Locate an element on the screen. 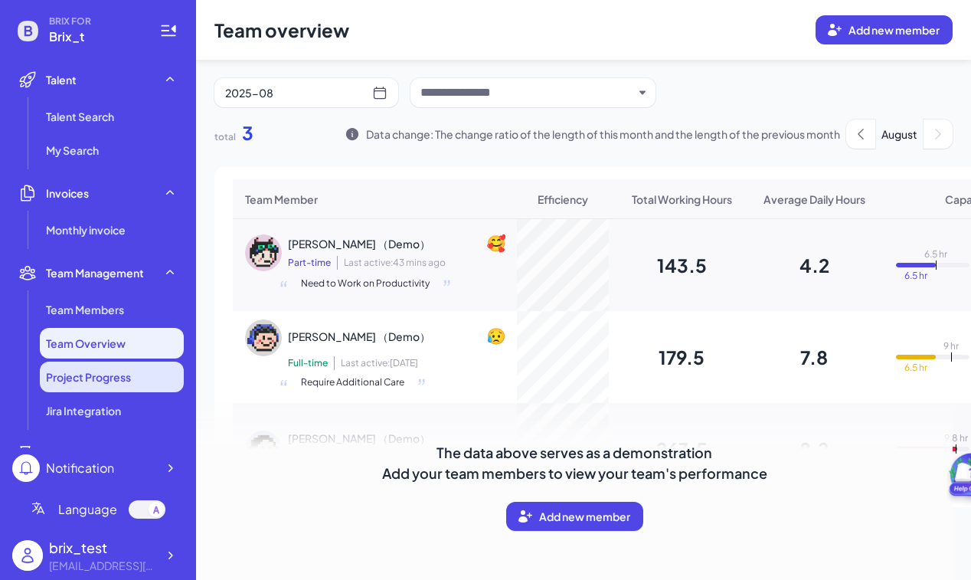 The image size is (971, 580). img: 2.png is located at coordinates (263, 338).